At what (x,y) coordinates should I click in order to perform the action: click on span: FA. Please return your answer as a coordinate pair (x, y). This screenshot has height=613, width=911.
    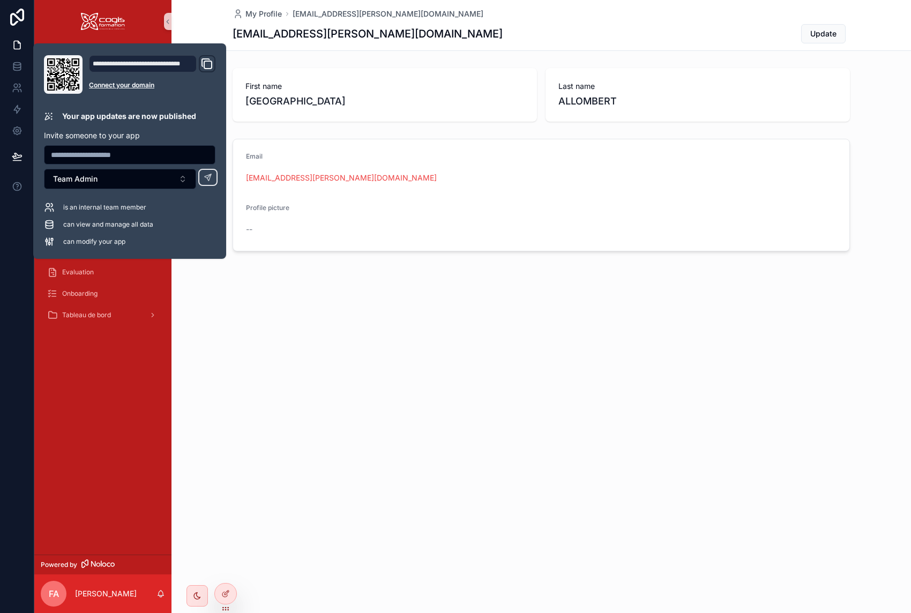
    Looking at the image, I should click on (54, 594).